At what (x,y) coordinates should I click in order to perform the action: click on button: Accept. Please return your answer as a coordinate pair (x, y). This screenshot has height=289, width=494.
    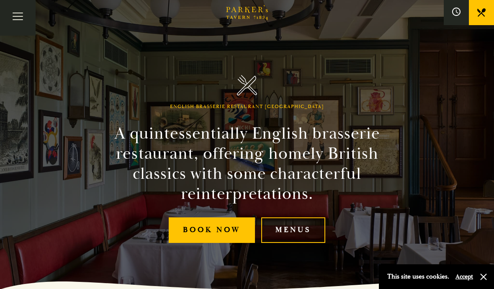
    Looking at the image, I should click on (464, 276).